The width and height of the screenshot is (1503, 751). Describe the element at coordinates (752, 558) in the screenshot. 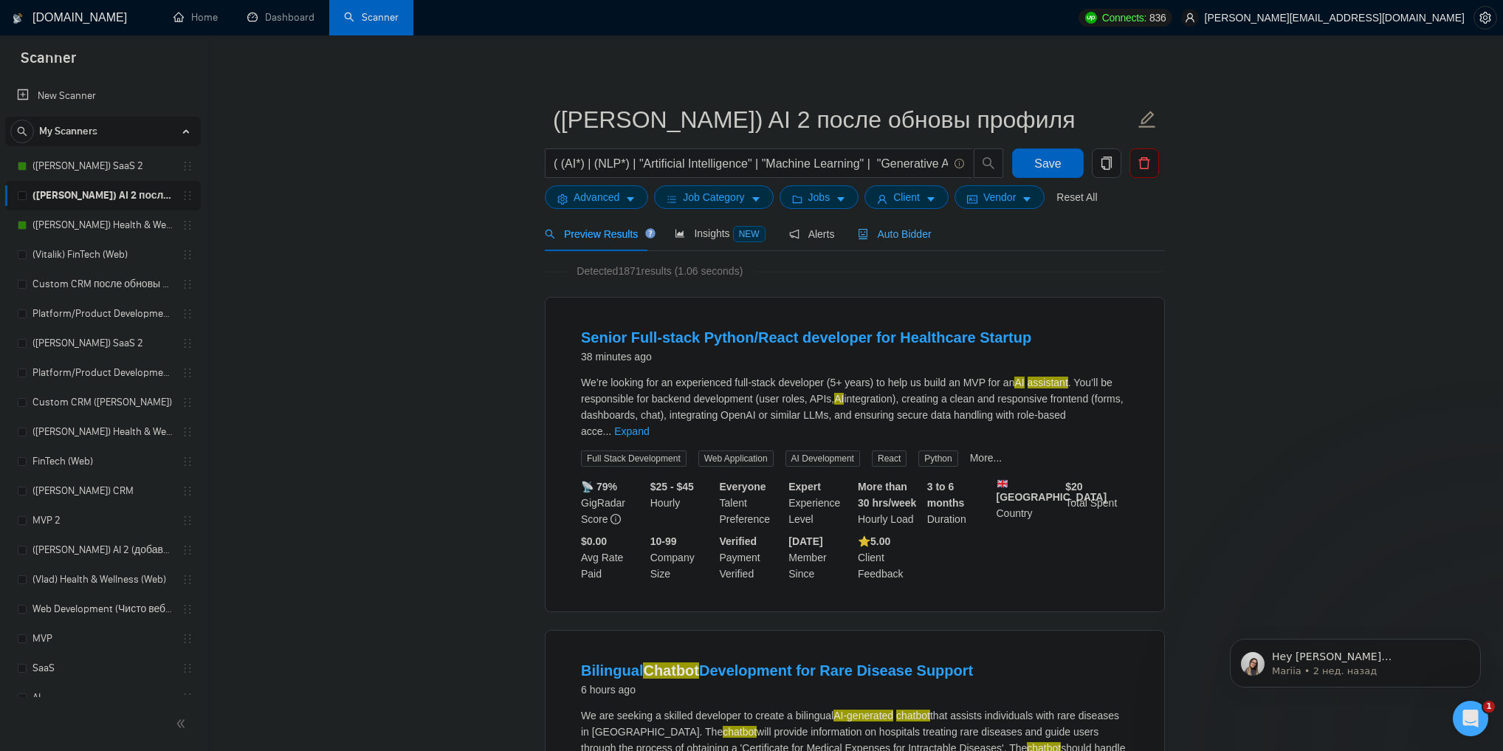

I see `div: Payment Verified` at that location.